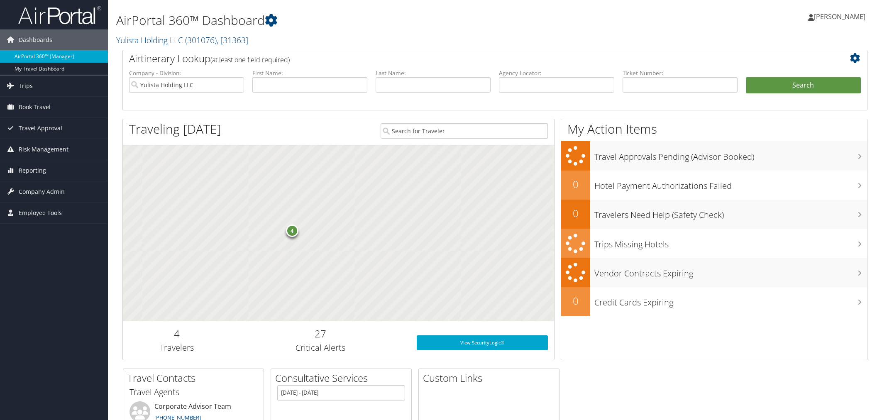 This screenshot has width=882, height=420. I want to click on a: 0Hotel Payment Authorizations Failed, so click(714, 185).